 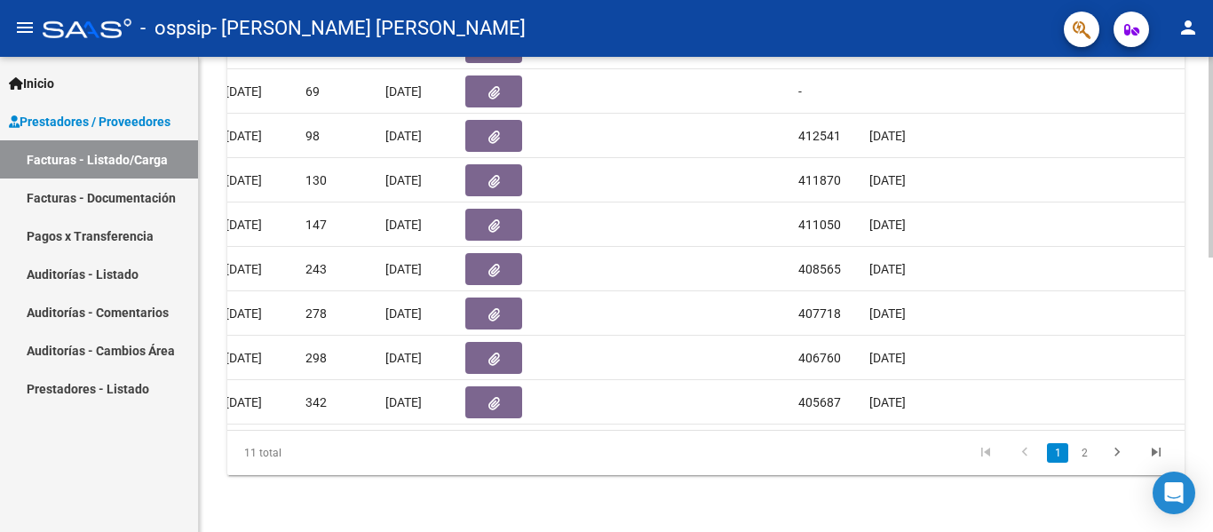 I want to click on span: 69, so click(x=313, y=91).